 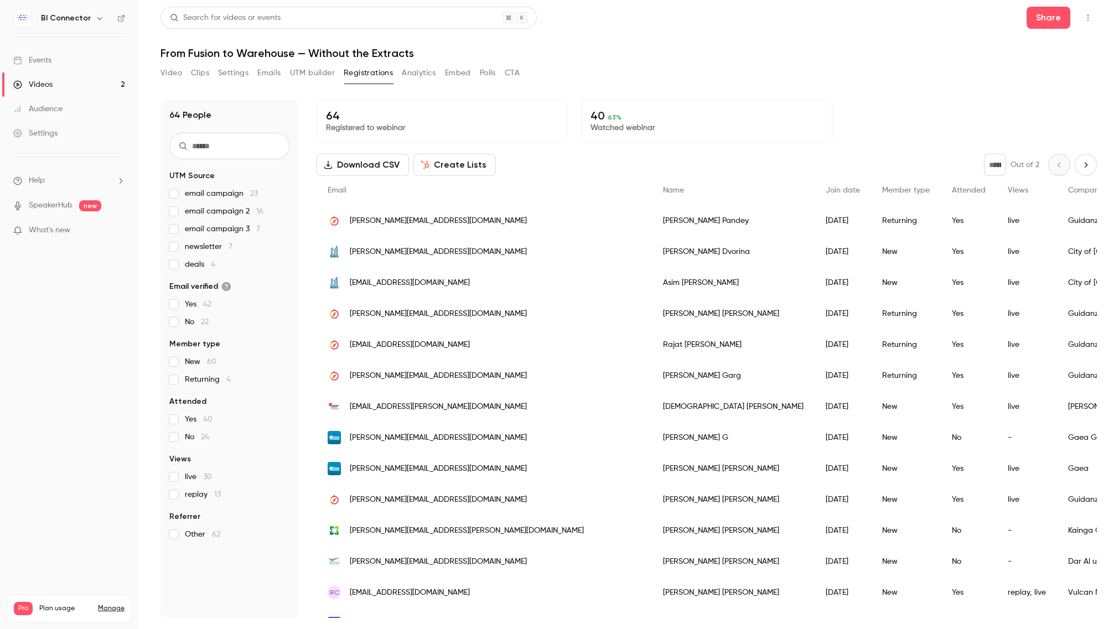 I want to click on p: Registered to webinar, so click(x=442, y=128).